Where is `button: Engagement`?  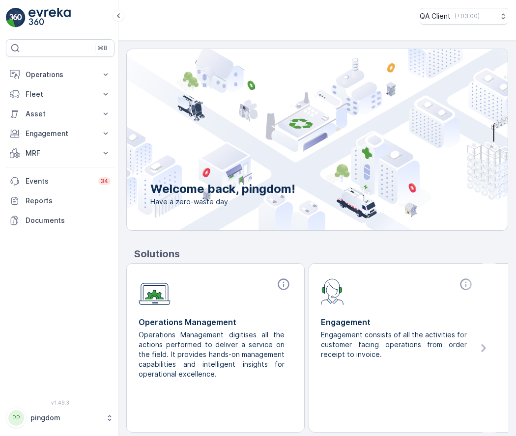 button: Engagement is located at coordinates (60, 134).